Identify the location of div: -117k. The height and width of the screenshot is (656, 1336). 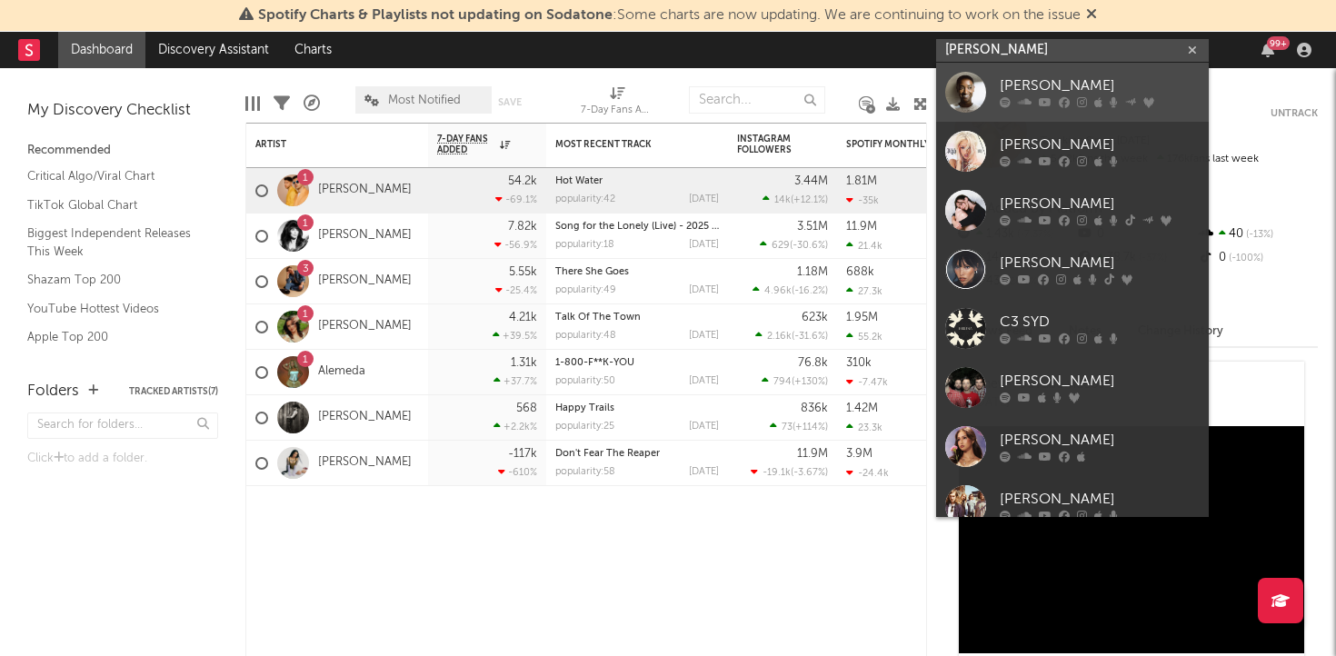
(523, 454).